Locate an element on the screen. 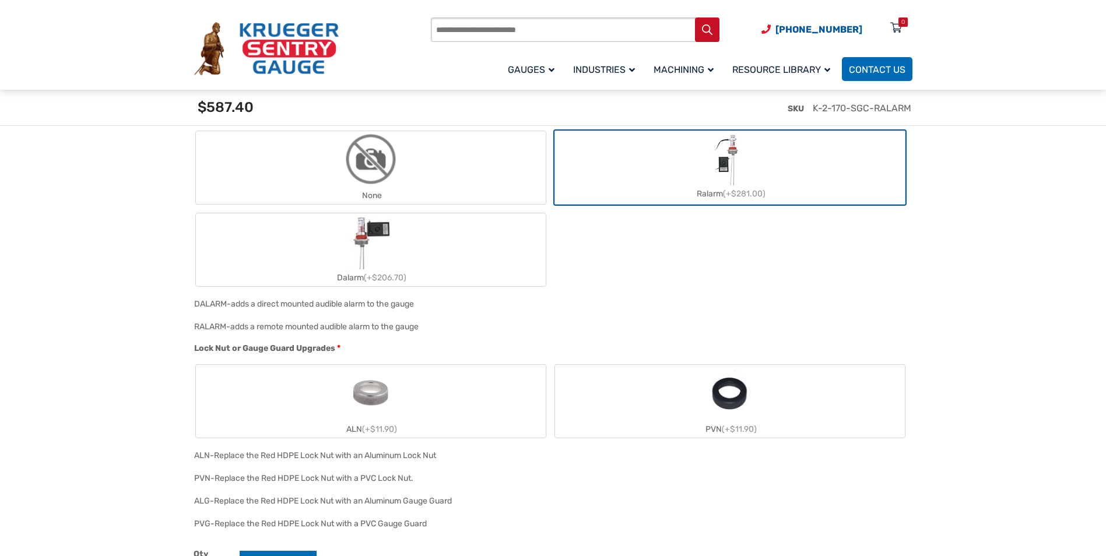 This screenshot has height=556, width=1106. span: DALARM- is located at coordinates (212, 304).